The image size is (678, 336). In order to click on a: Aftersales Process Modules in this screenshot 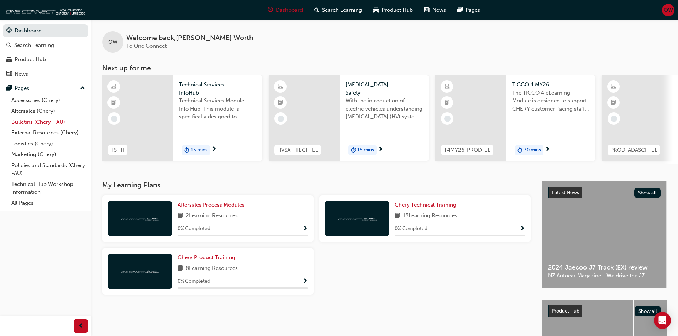, I will do `click(212, 205)`.